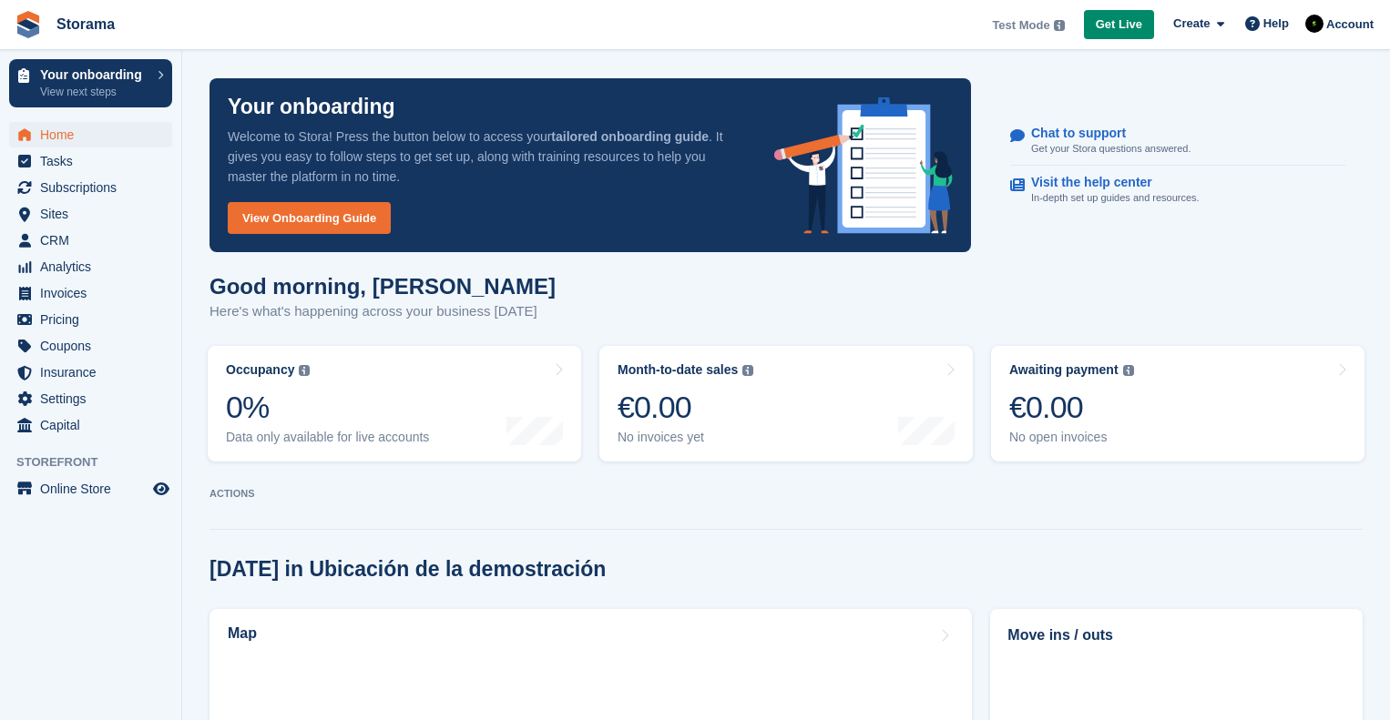 The width and height of the screenshot is (1390, 720). What do you see at coordinates (1103, 133) in the screenshot?
I see `p: Chat to support` at bounding box center [1103, 133].